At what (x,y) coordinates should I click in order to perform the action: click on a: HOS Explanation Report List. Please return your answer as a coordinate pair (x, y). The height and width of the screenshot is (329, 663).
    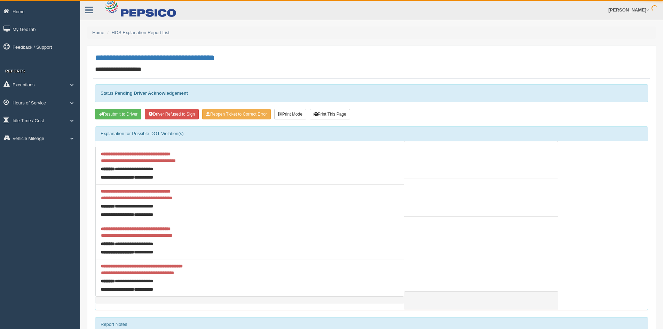
    Looking at the image, I should click on (141, 32).